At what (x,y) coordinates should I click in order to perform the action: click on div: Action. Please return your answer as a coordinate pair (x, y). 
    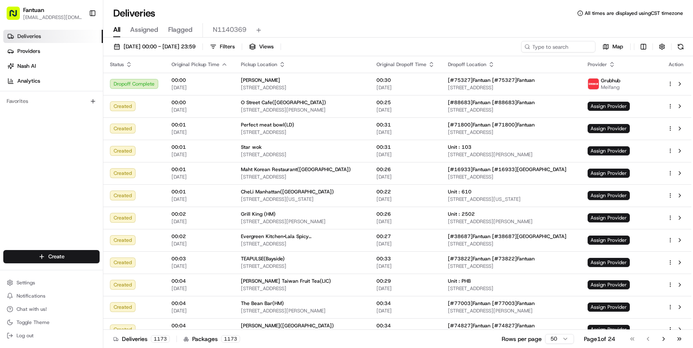
    Looking at the image, I should click on (676, 64).